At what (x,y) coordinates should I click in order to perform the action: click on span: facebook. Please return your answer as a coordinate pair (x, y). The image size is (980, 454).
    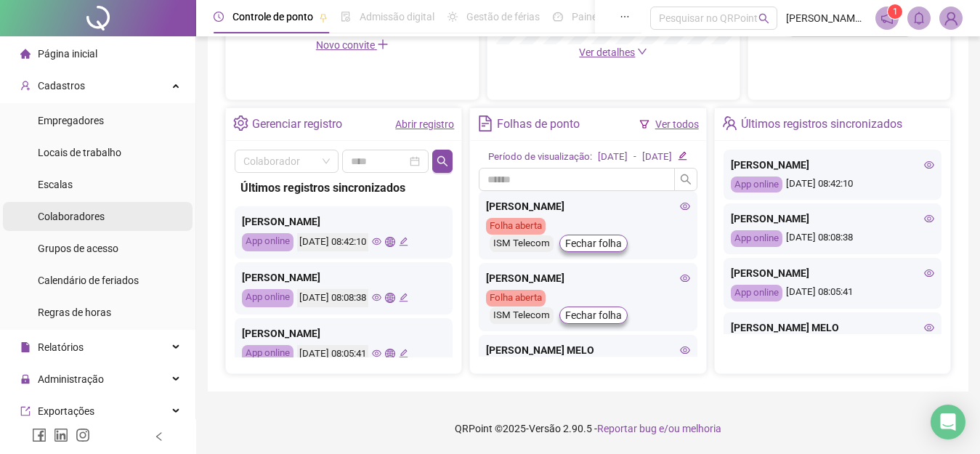
    Looking at the image, I should click on (39, 435).